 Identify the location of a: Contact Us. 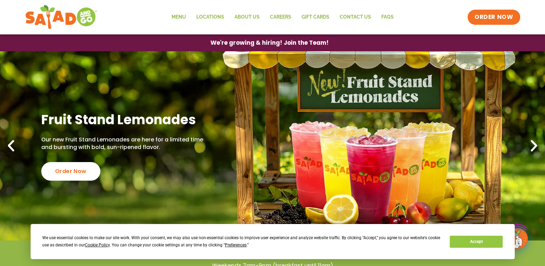
(355, 17).